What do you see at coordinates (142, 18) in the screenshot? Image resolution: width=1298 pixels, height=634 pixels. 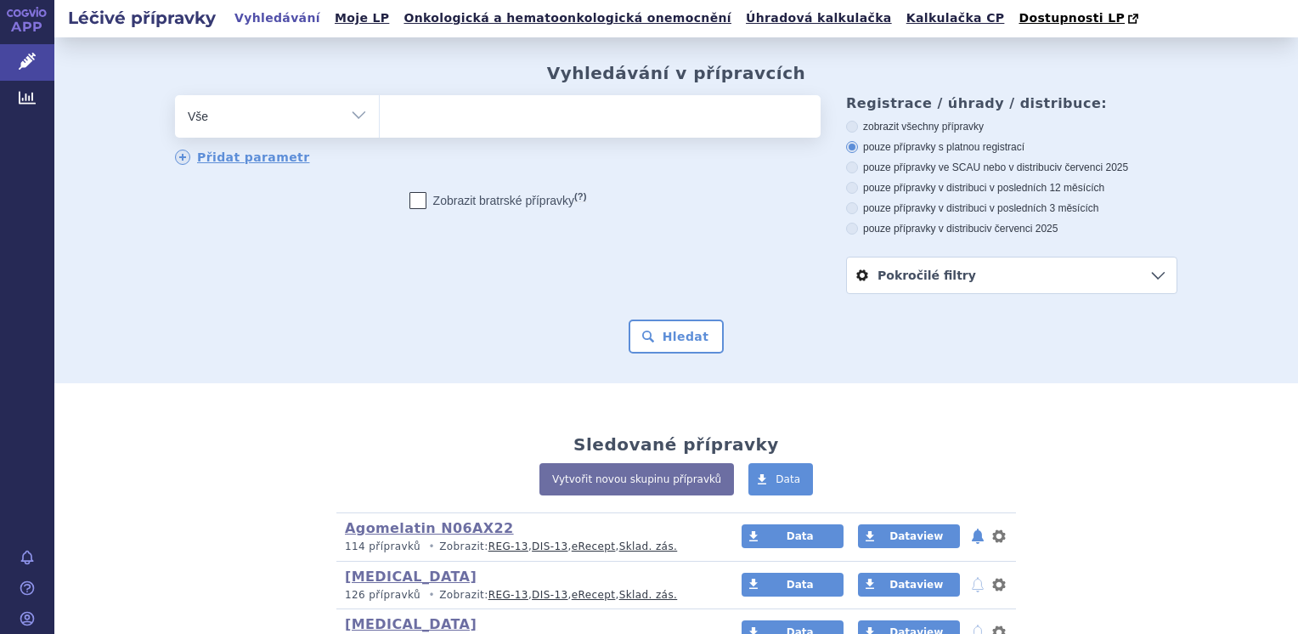 I see `h2: Léčivé přípravky` at bounding box center [142, 18].